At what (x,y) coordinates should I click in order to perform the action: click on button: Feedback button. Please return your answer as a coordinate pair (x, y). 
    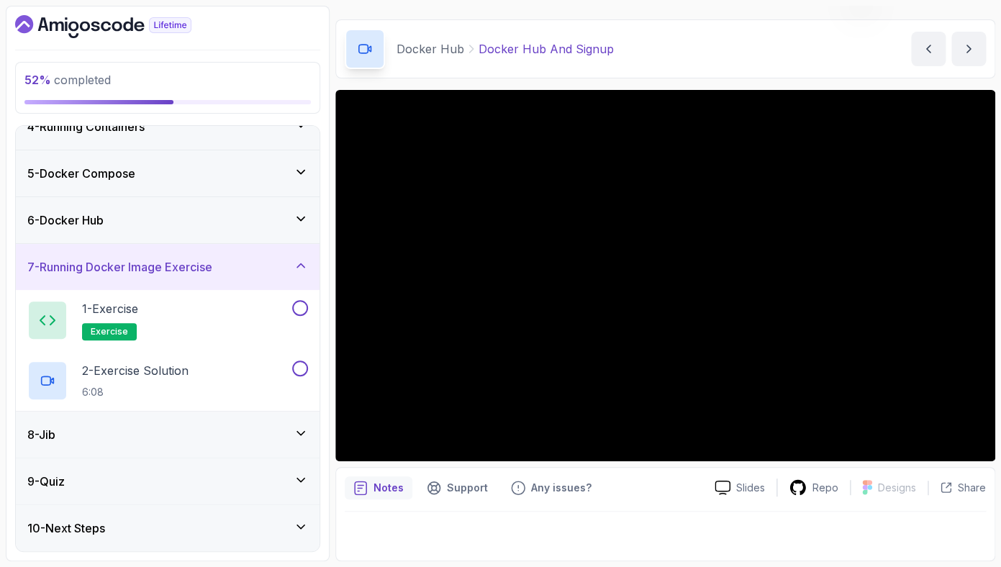
    Looking at the image, I should click on (551, 488).